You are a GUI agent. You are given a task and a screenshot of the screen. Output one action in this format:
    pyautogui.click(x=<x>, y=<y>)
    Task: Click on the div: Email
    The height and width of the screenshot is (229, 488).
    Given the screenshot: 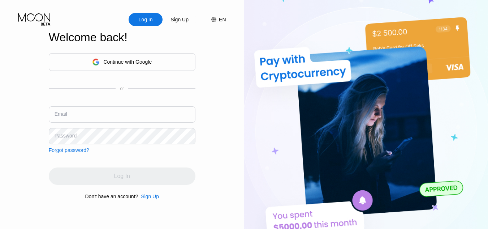 What is the action you would take?
    pyautogui.click(x=61, y=114)
    